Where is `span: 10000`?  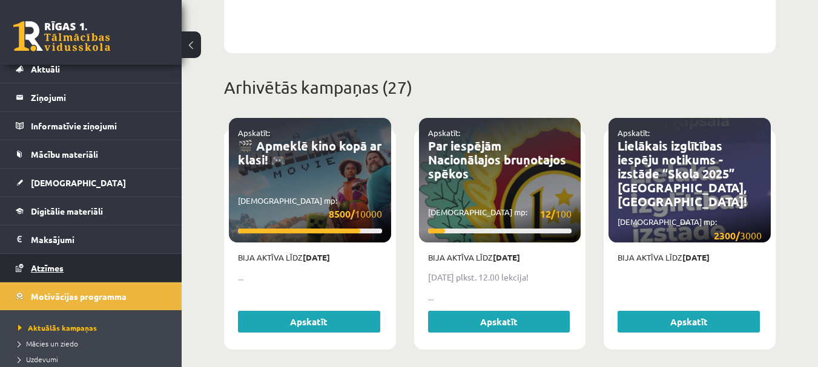
span: 10000 is located at coordinates (355, 214).